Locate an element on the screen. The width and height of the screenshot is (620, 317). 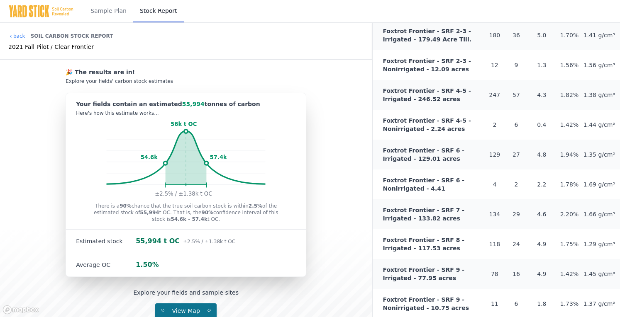
td: 57 is located at coordinates (516, 95).